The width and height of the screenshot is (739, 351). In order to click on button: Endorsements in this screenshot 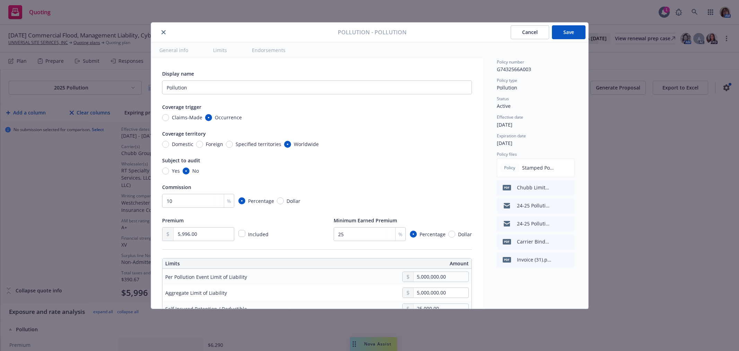, I will do `click(269, 50)`.